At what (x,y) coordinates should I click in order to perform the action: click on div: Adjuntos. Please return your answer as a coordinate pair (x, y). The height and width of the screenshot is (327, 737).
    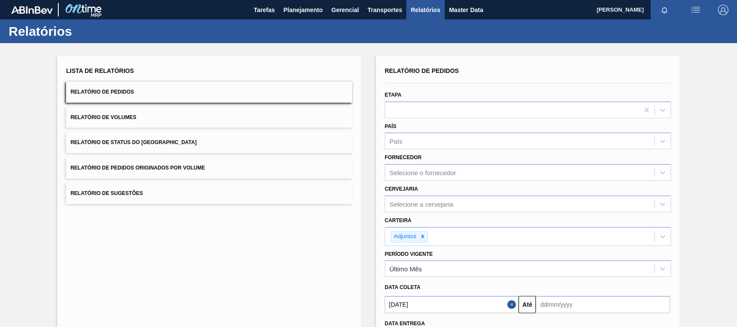
    Looking at the image, I should click on (404, 236).